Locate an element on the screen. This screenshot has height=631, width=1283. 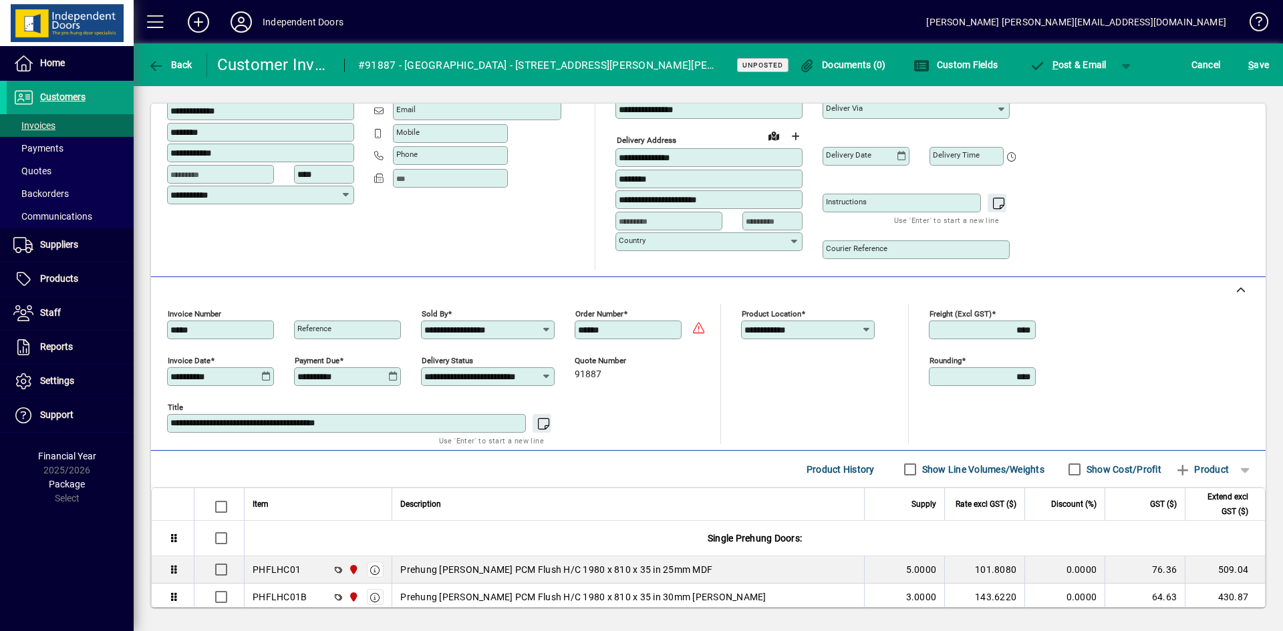
td: 509.04 is located at coordinates (1225, 570).